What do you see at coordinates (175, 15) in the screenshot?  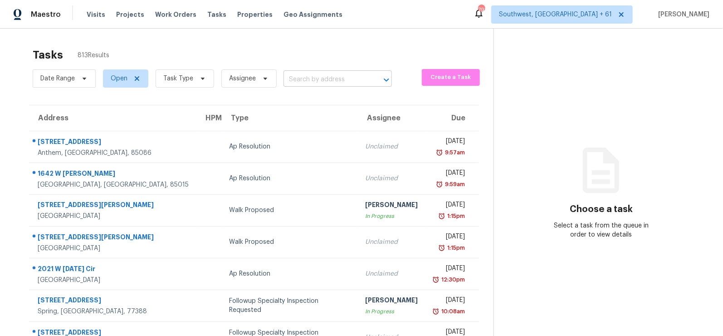 I see `span: Work Orders` at bounding box center [175, 15].